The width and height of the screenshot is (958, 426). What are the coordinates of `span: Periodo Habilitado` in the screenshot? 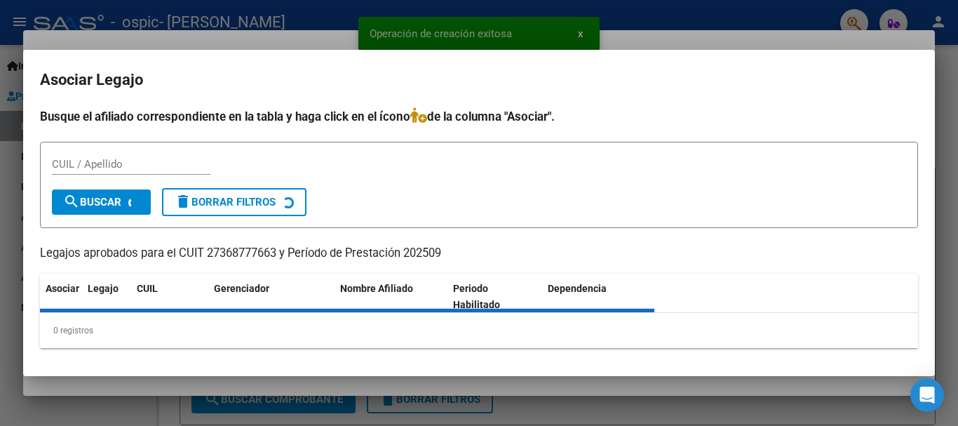 It's located at (476, 296).